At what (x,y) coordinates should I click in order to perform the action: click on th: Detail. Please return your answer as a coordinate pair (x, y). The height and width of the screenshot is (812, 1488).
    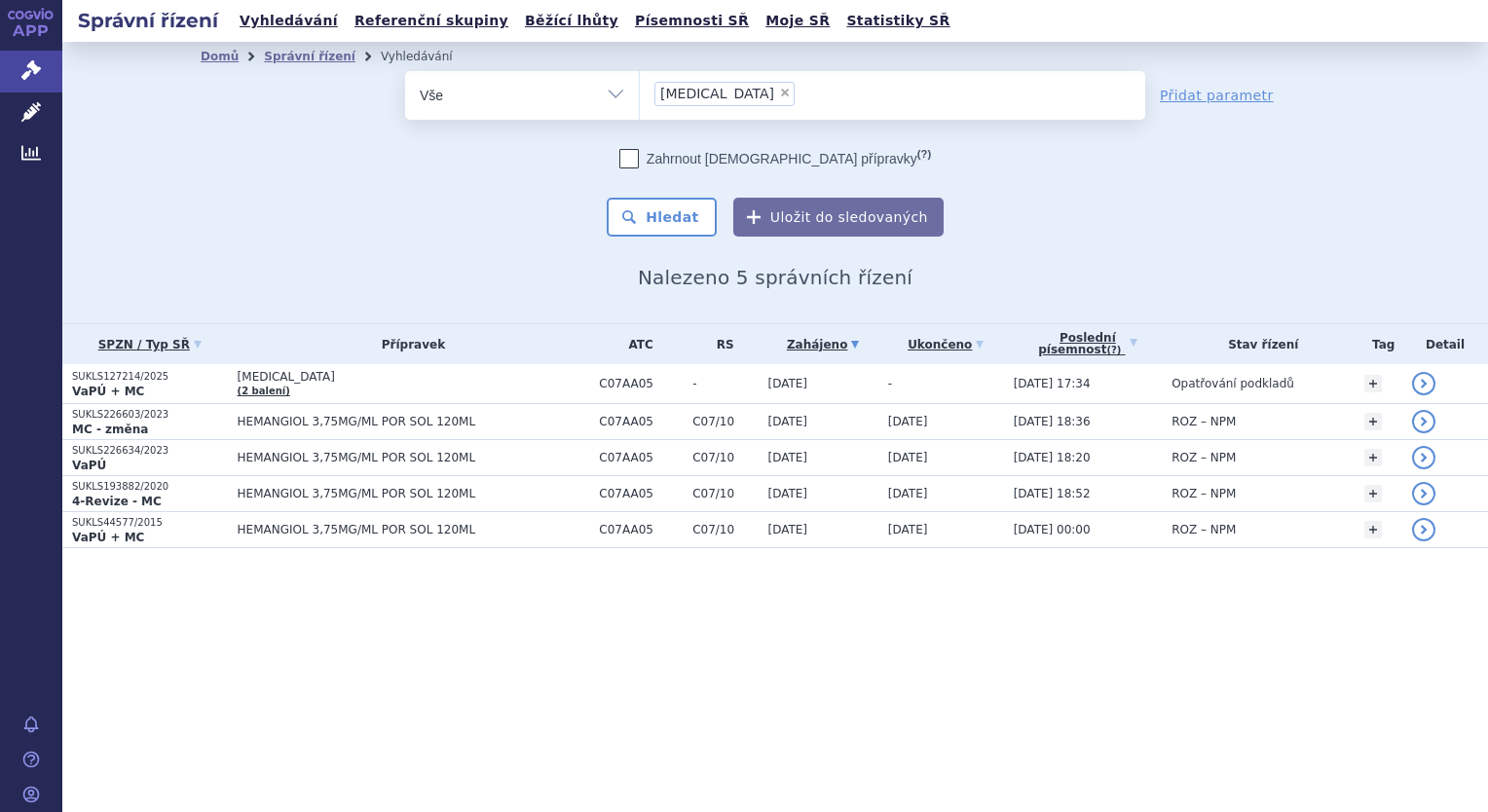
    Looking at the image, I should click on (1446, 344).